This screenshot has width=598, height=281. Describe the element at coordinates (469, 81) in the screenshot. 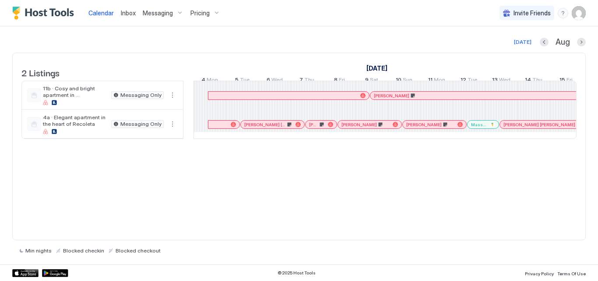

I see `a: August 12, 2025` at that location.